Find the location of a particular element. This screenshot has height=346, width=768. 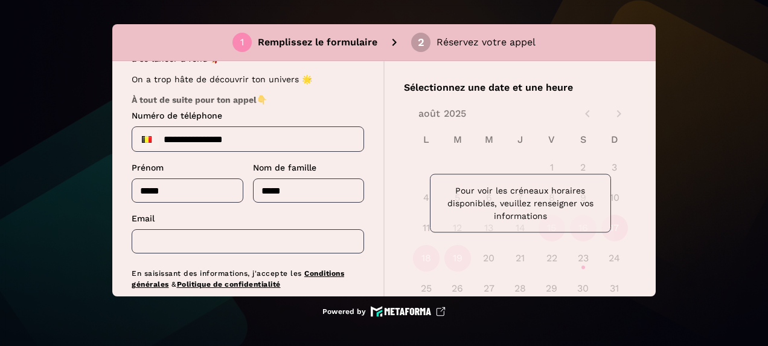

a: Politique de confidentialité is located at coordinates (229, 284).